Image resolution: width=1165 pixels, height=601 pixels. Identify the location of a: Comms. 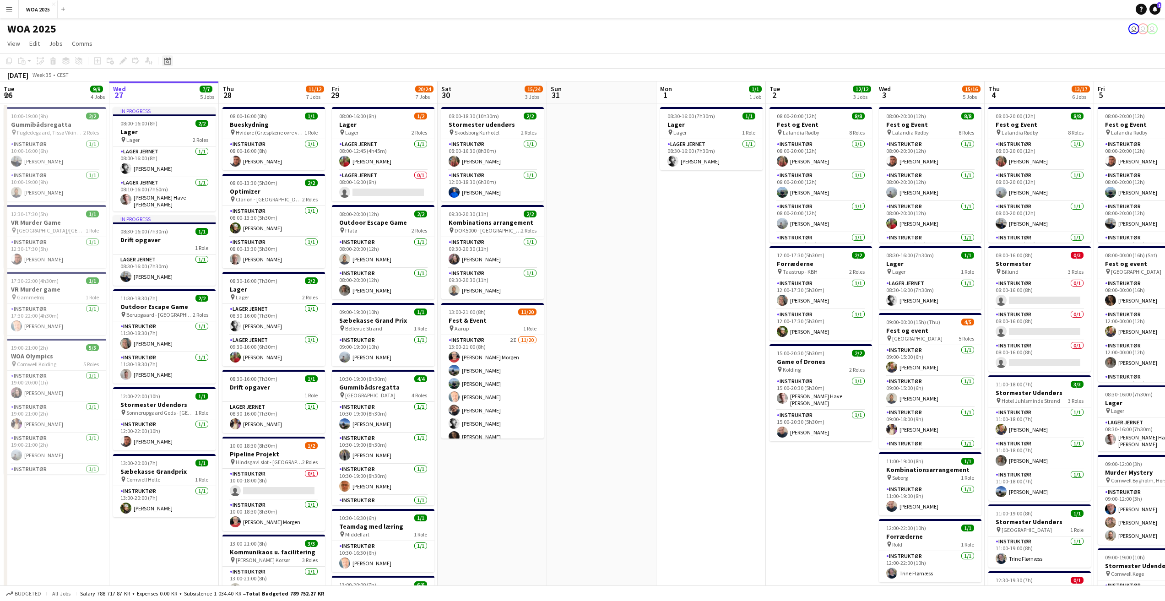
(82, 43).